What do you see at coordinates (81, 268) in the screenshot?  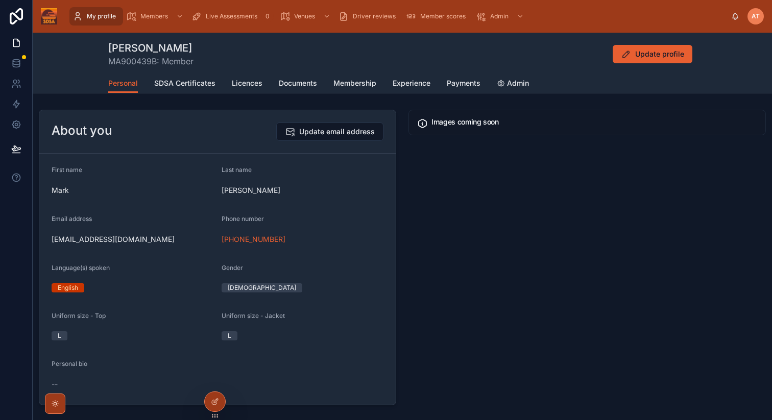 I see `span: Language(s) spoken` at bounding box center [81, 268].